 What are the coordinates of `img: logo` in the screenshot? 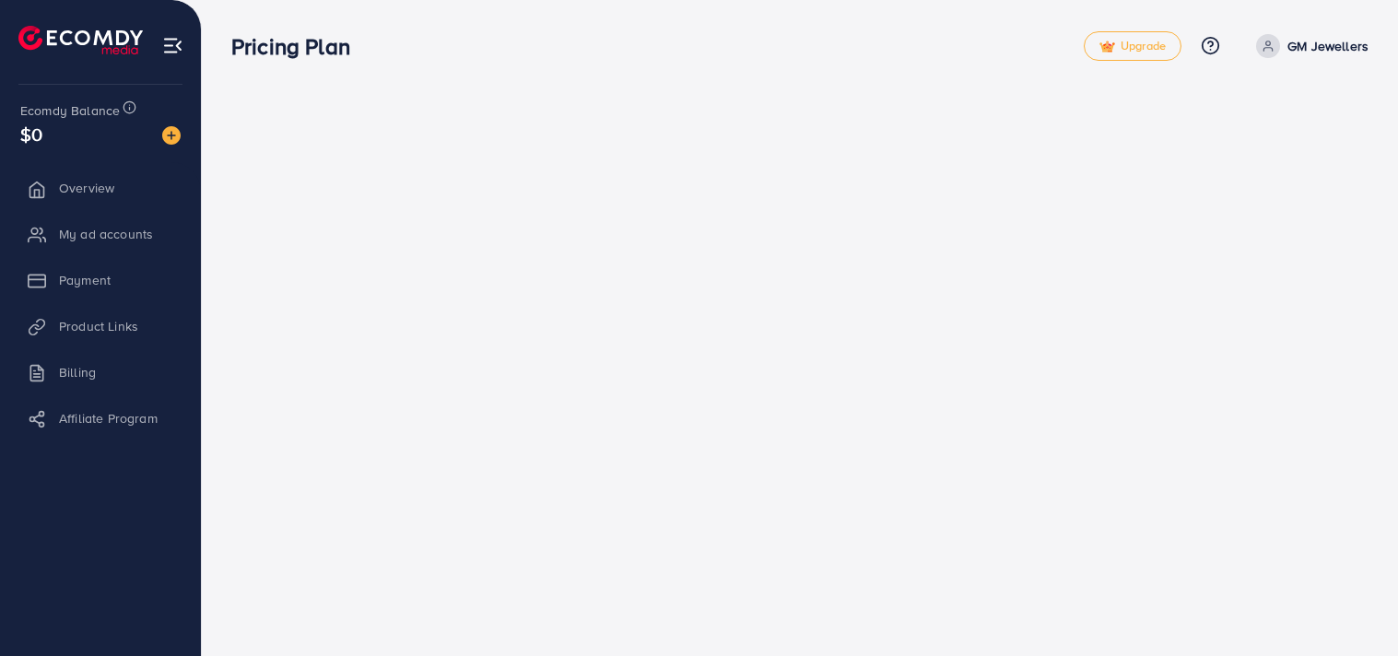 It's located at (80, 40).